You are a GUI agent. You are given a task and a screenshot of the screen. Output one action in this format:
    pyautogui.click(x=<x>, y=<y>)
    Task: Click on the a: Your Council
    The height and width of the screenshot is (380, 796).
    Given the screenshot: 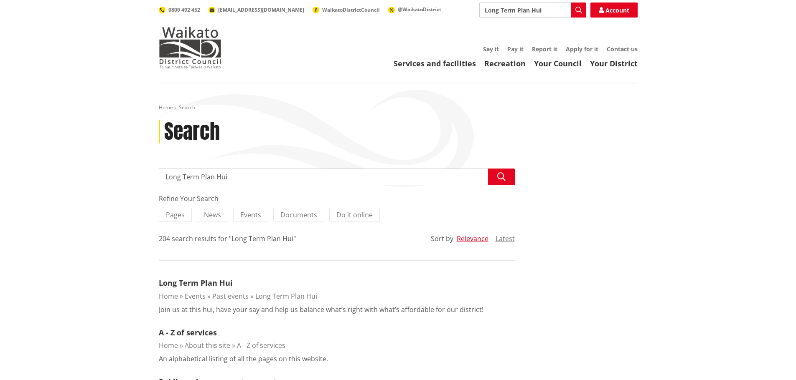 What is the action you would take?
    pyautogui.click(x=558, y=63)
    